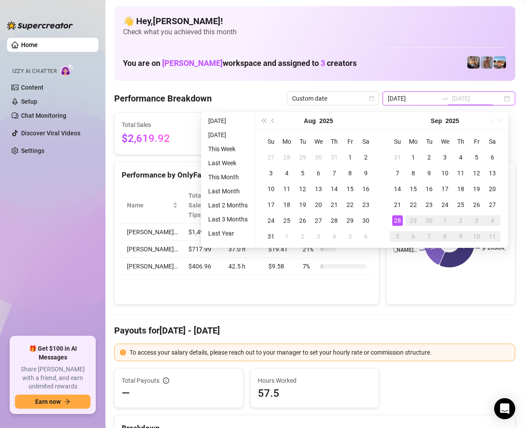  Describe the element at coordinates (477, 189) in the screenshot. I see `td: 2025-09-19` at that location.